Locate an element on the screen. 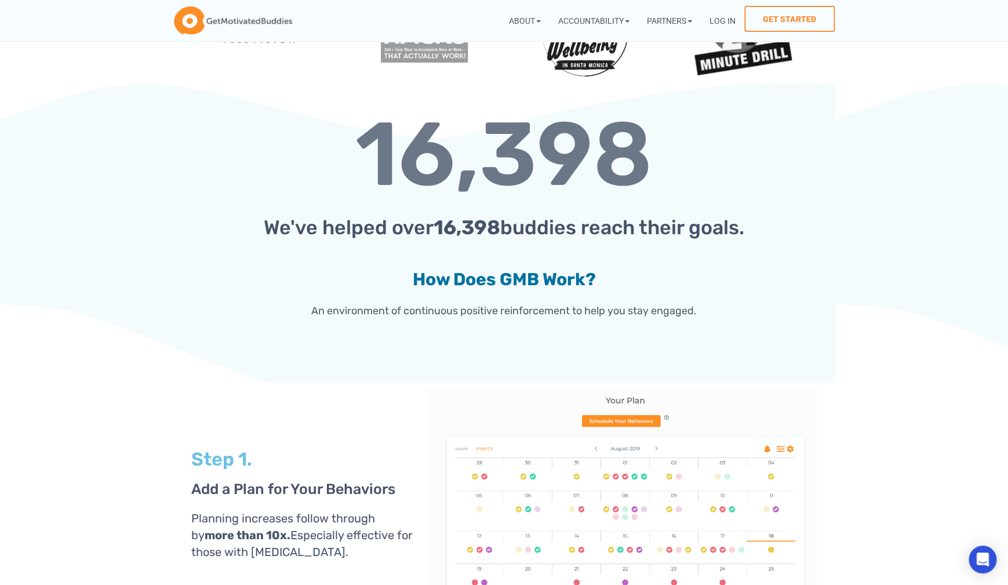 Image resolution: width=1008 pixels, height=585 pixels. a: Get Started is located at coordinates (789, 19).